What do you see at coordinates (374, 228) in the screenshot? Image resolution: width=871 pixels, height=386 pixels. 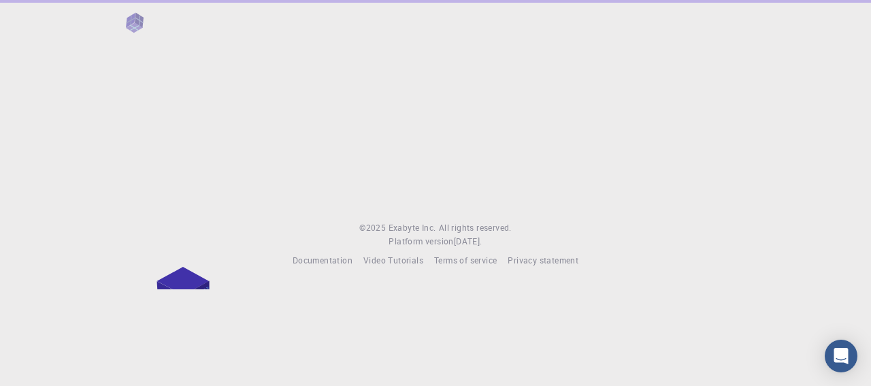 I see `span: © 2025` at bounding box center [374, 228].